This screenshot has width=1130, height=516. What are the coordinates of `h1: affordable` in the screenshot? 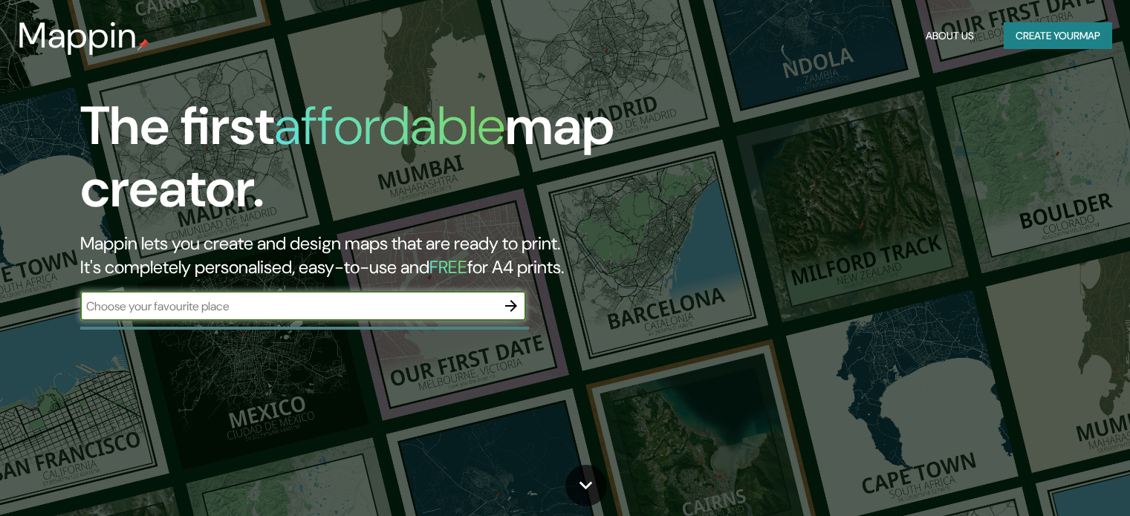 It's located at (389, 126).